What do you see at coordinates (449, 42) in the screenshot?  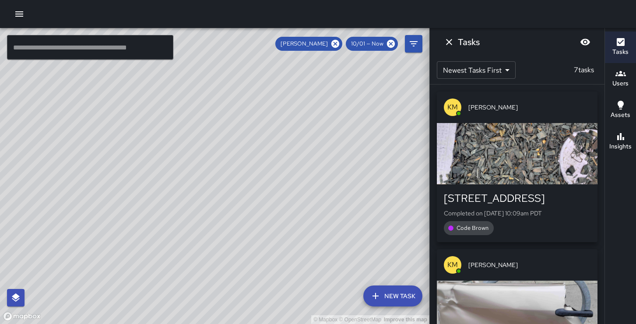 I see `button: Dismiss` at bounding box center [449, 42].